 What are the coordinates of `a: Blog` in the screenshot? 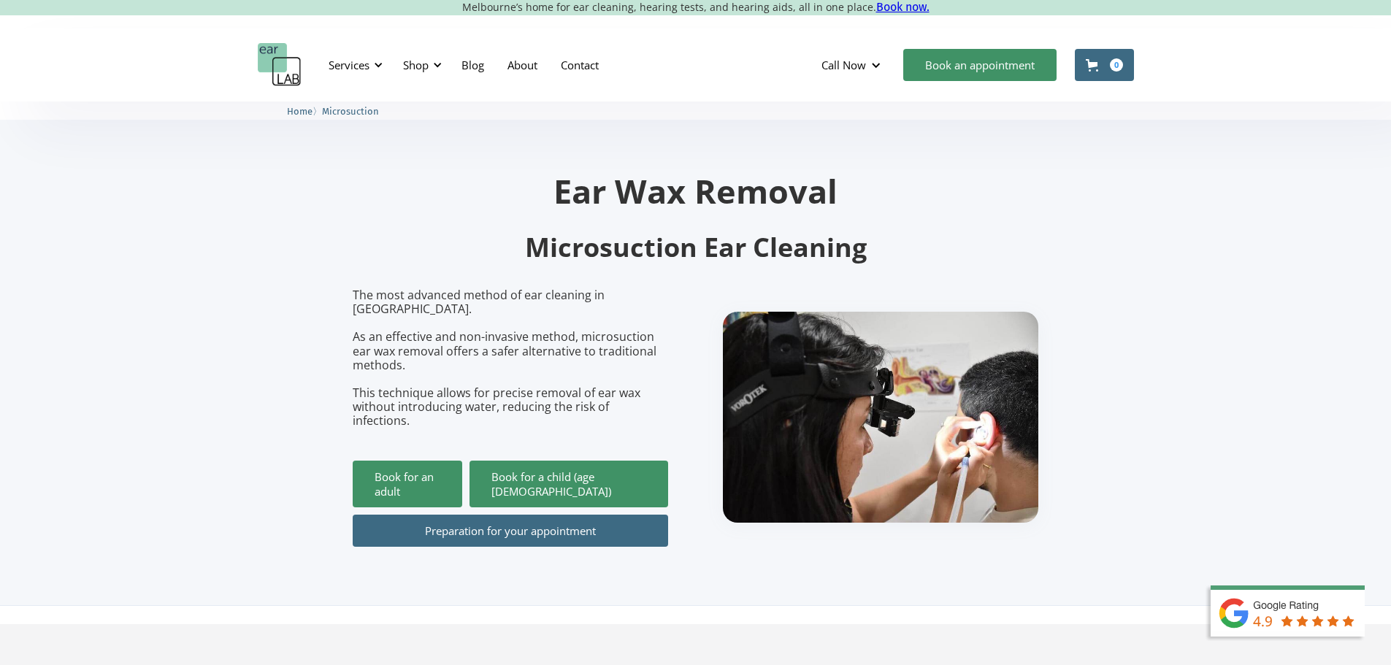 It's located at (473, 65).